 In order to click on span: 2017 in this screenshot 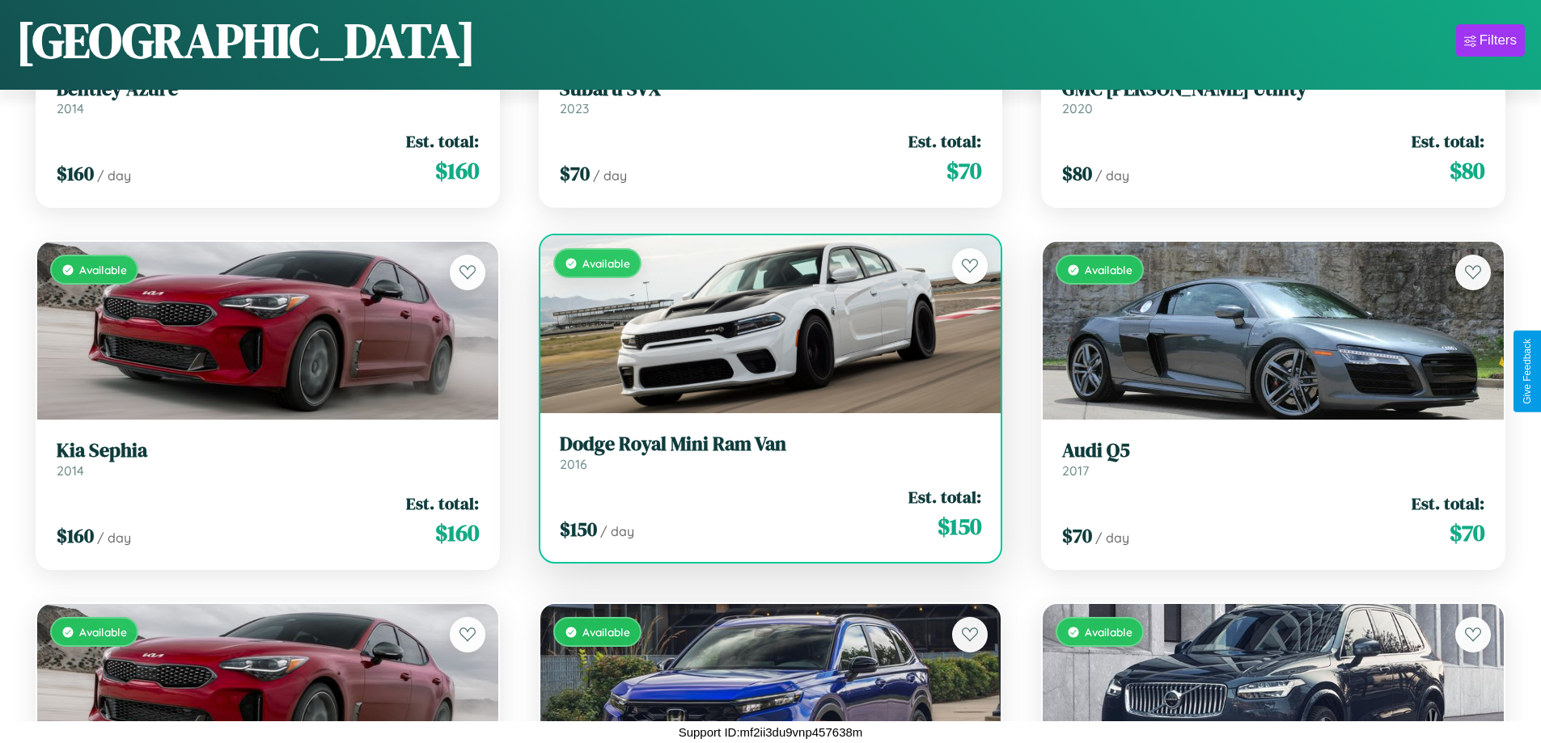, I will do `click(1075, 471)`.